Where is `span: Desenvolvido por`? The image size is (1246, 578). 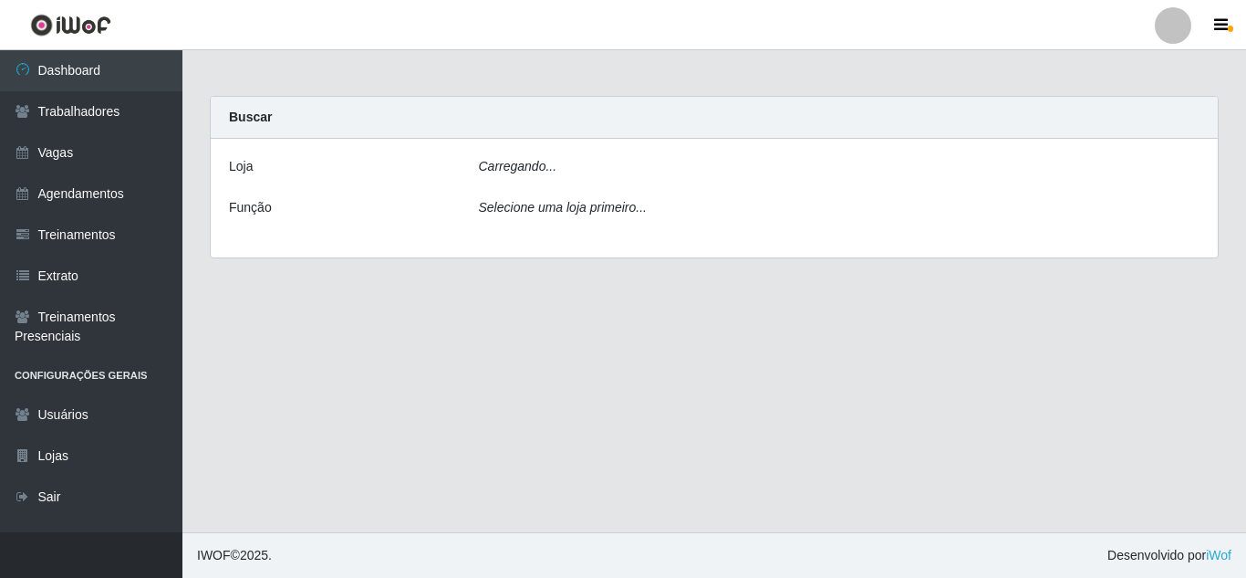
span: Desenvolvido por is located at coordinates (1170, 555).